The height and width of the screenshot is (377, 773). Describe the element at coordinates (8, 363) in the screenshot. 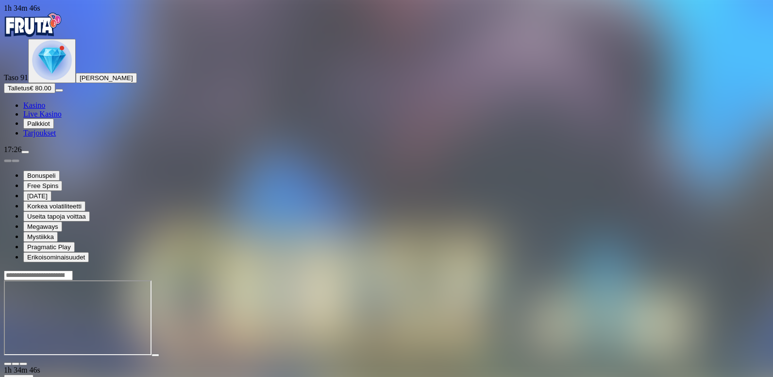

I see `button: close icon` at that location.